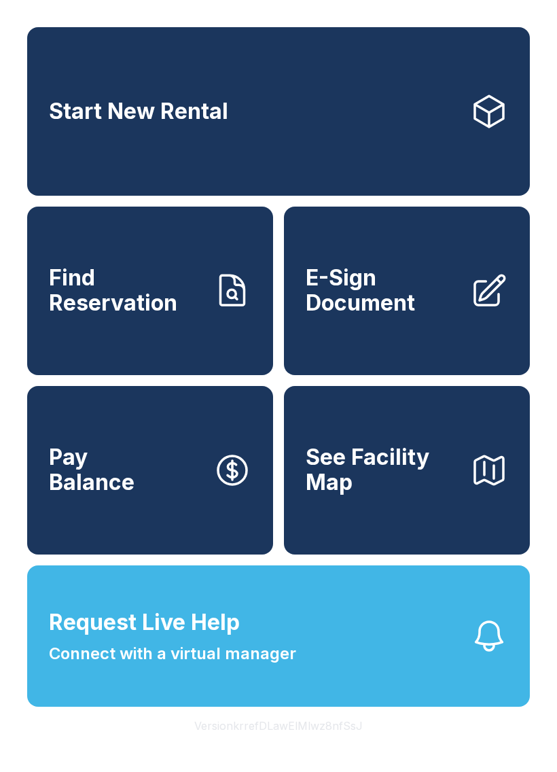 This screenshot has height=772, width=557. Describe the element at coordinates (150, 470) in the screenshot. I see `button: PayBalance` at that location.